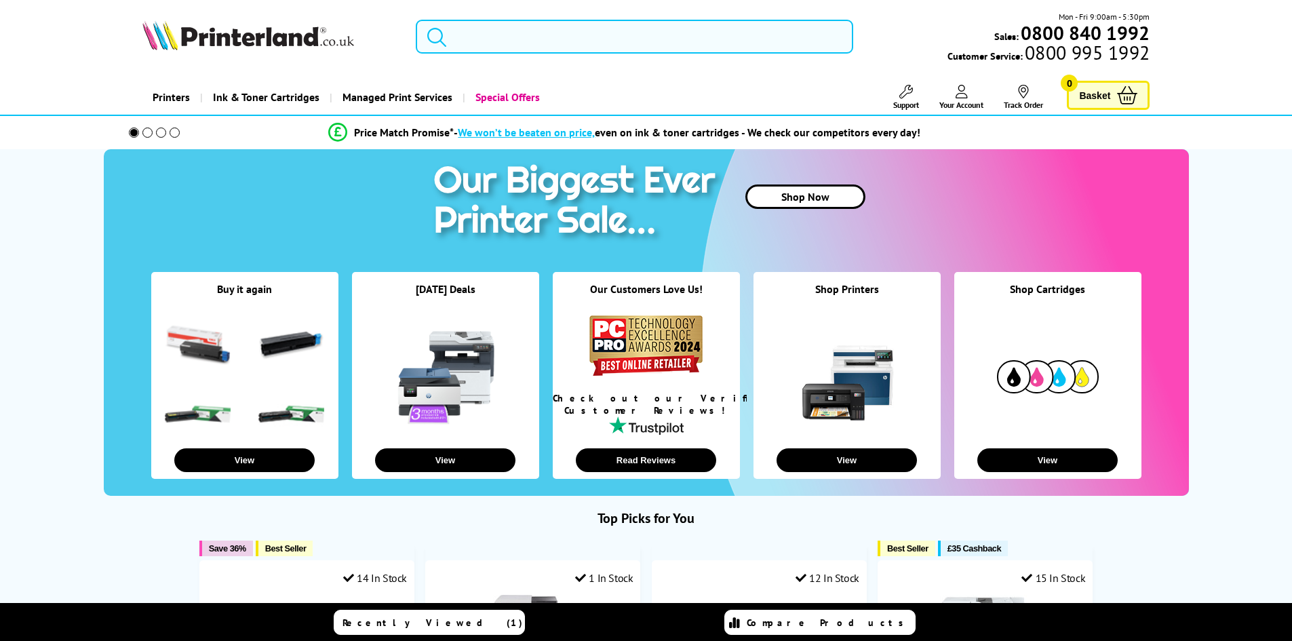  Describe the element at coordinates (1085, 33) in the screenshot. I see `b: 0800 840 1992` at that location.